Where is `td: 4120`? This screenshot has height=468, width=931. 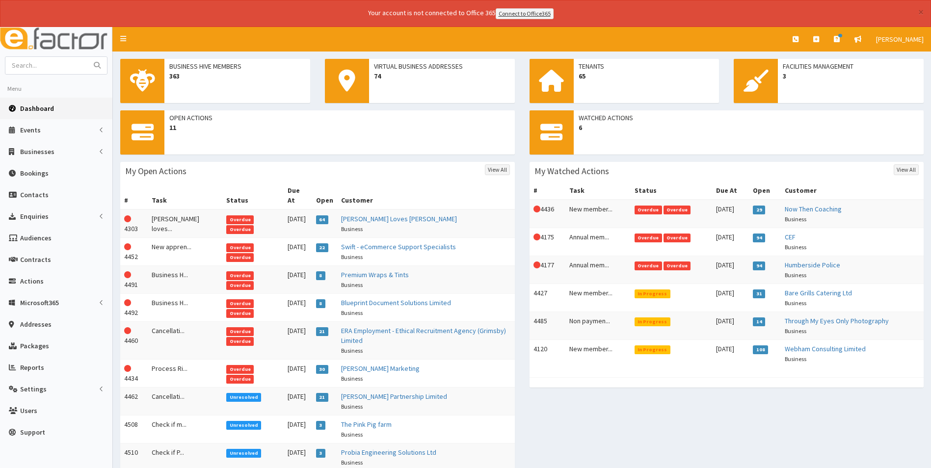 td: 4120 is located at coordinates (548, 353).